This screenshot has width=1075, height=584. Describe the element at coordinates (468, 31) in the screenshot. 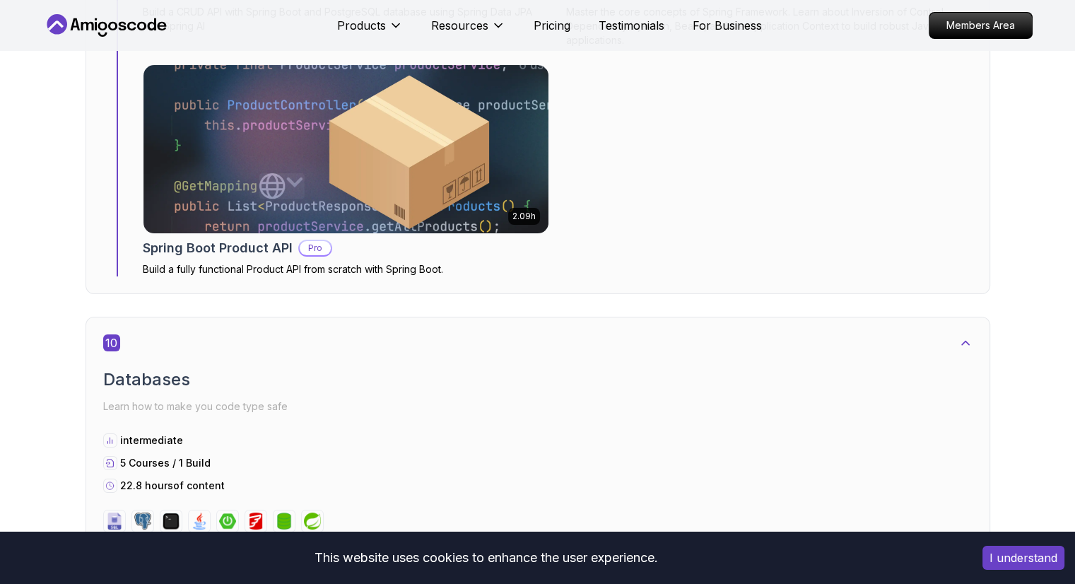

I see `button: Resources` at that location.